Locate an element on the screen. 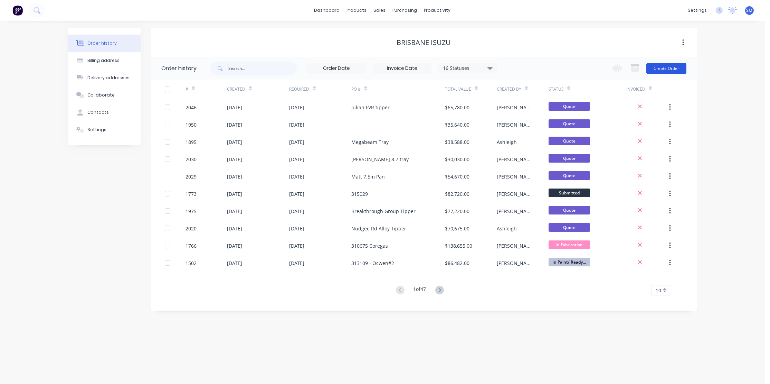  div: 310675 Coregas is located at coordinates (370, 245).